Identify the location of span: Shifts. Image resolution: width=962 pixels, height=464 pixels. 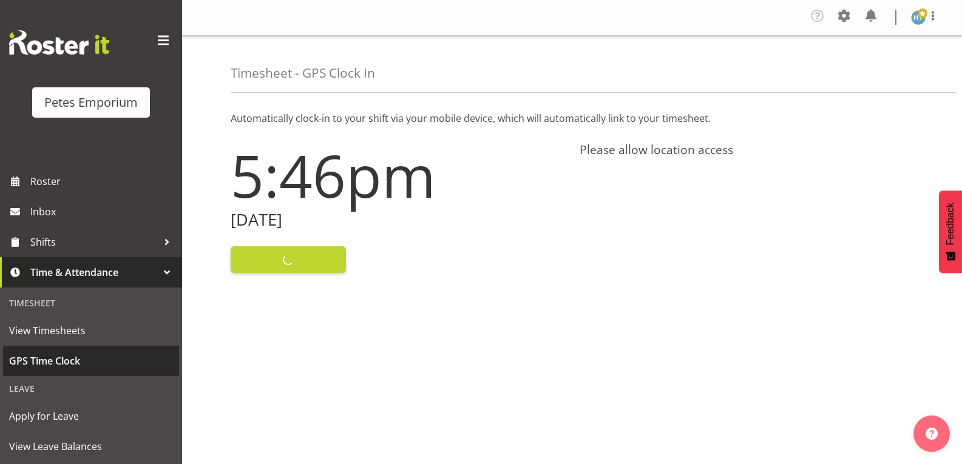
(94, 242).